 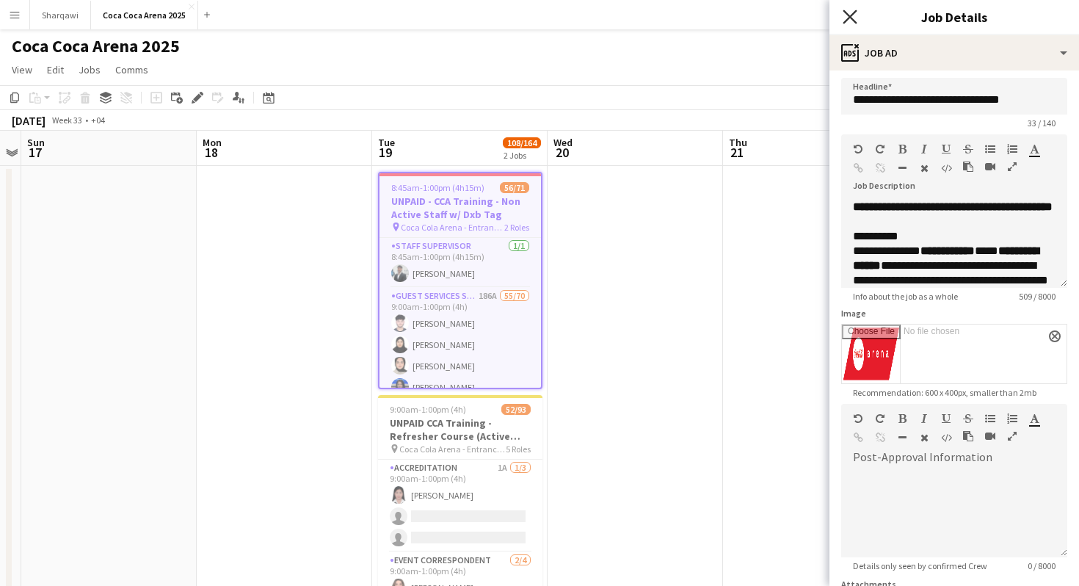 I want to click on span: Mon, so click(x=212, y=142).